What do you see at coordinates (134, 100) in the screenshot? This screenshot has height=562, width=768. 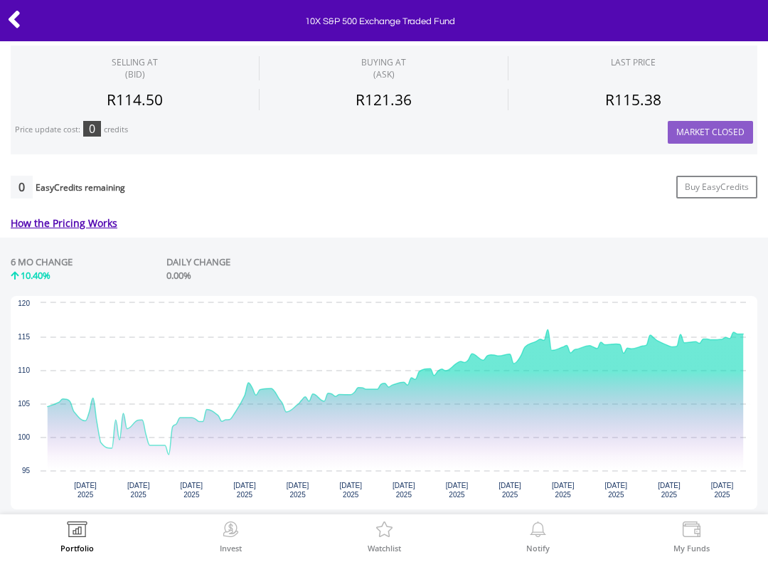 I see `span: R114.50` at bounding box center [134, 100].